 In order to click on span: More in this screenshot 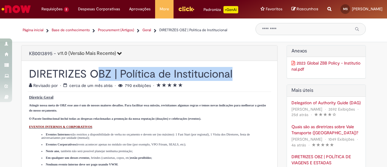, I will do `click(164, 9)`.